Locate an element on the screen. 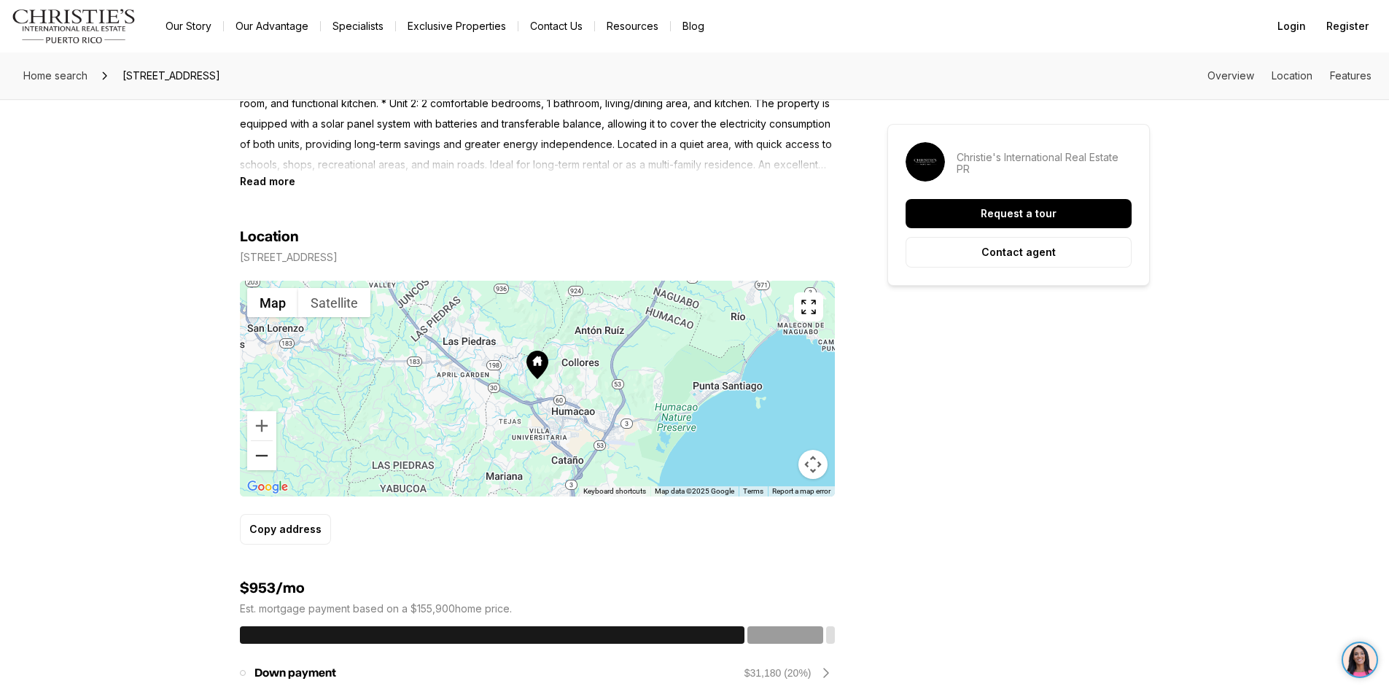  p: Christie's International Real Estate PR is located at coordinates (1044, 163).